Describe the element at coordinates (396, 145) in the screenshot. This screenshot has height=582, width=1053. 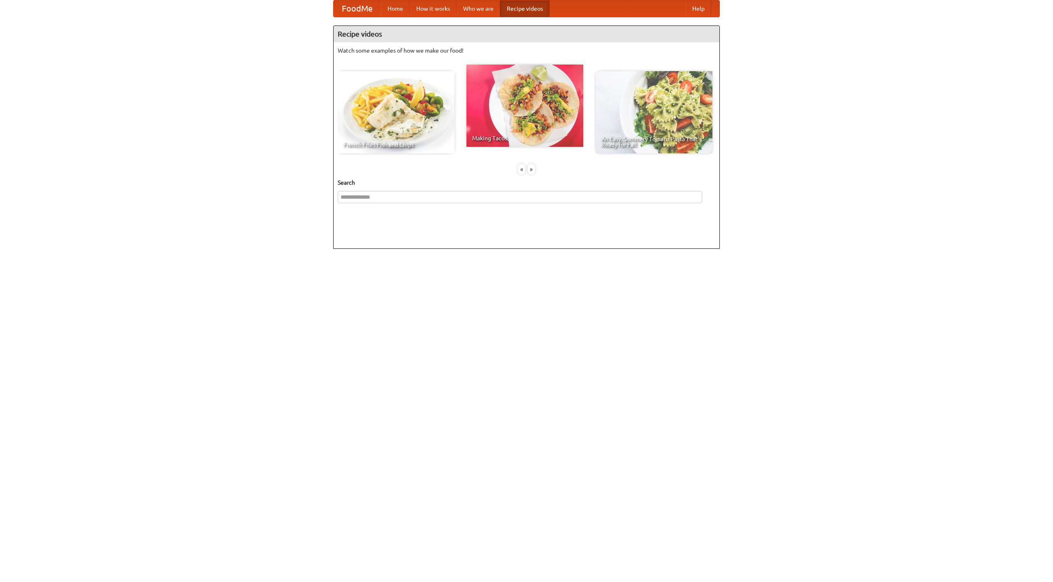
I see `span: French Fries Fish and Chips` at that location.